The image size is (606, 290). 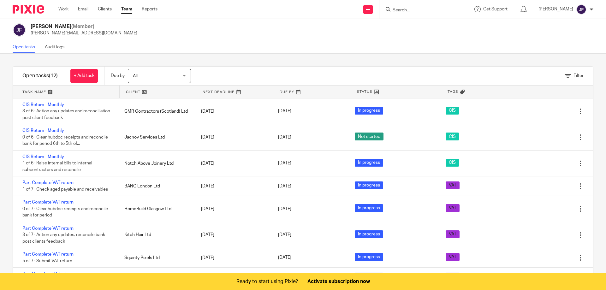 I want to click on div: Squinty Pixels Ltd, so click(x=156, y=258).